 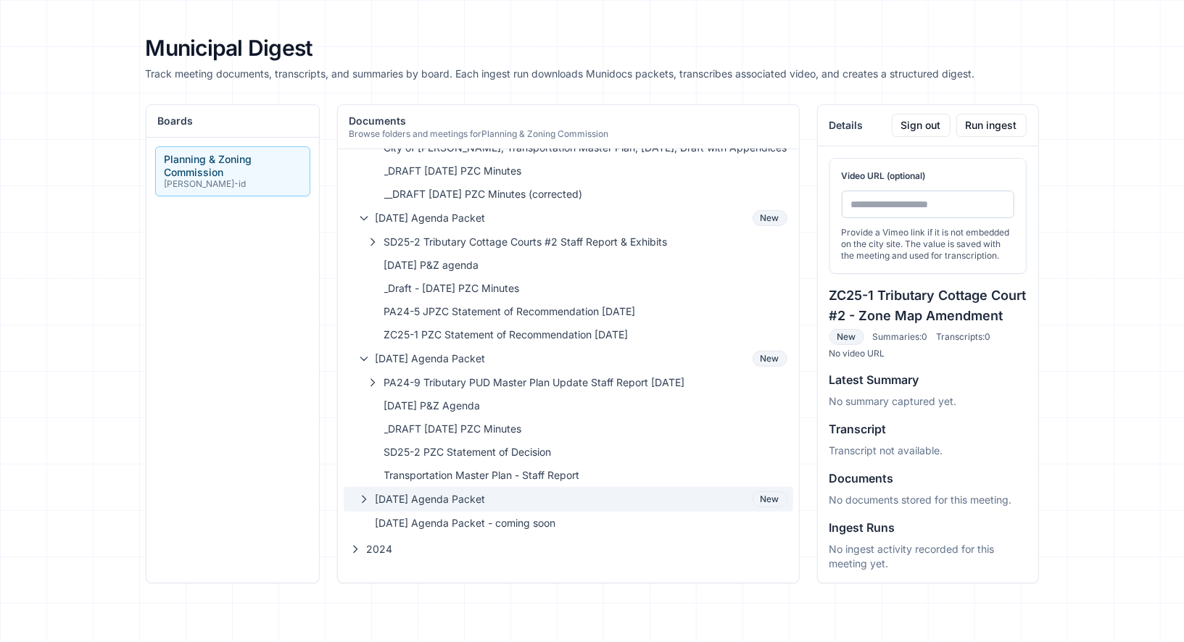 What do you see at coordinates (928, 557) in the screenshot?
I see `p: No ingest activity recorded for this meeting yet.` at bounding box center [928, 557].